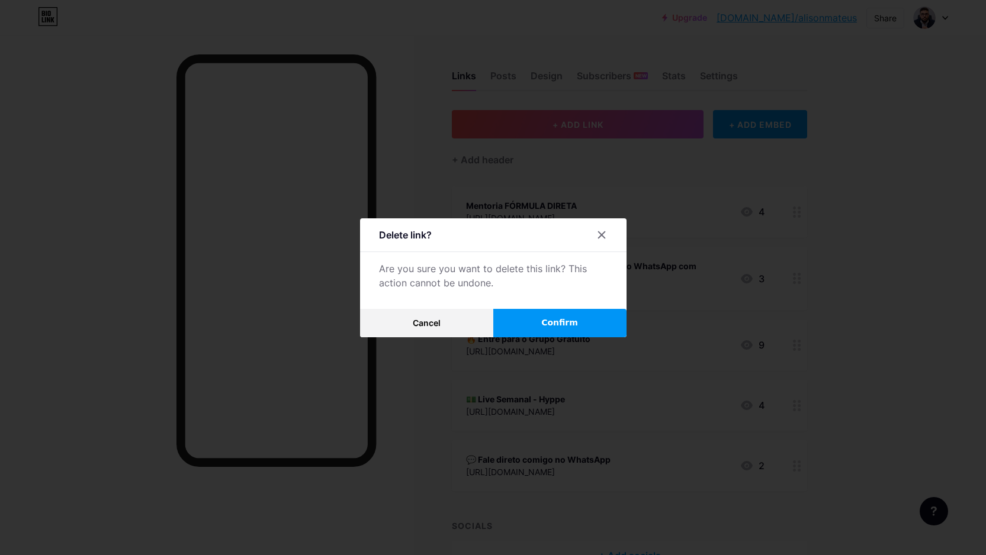  I want to click on span: Cancel, so click(426, 323).